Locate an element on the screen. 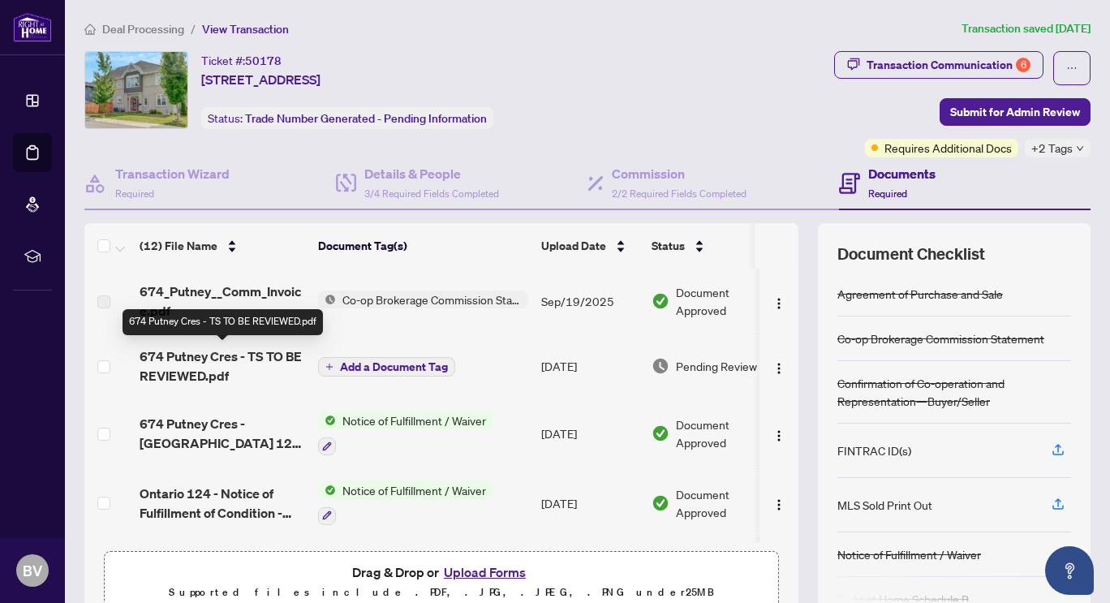  th: Status is located at coordinates (714, 246).